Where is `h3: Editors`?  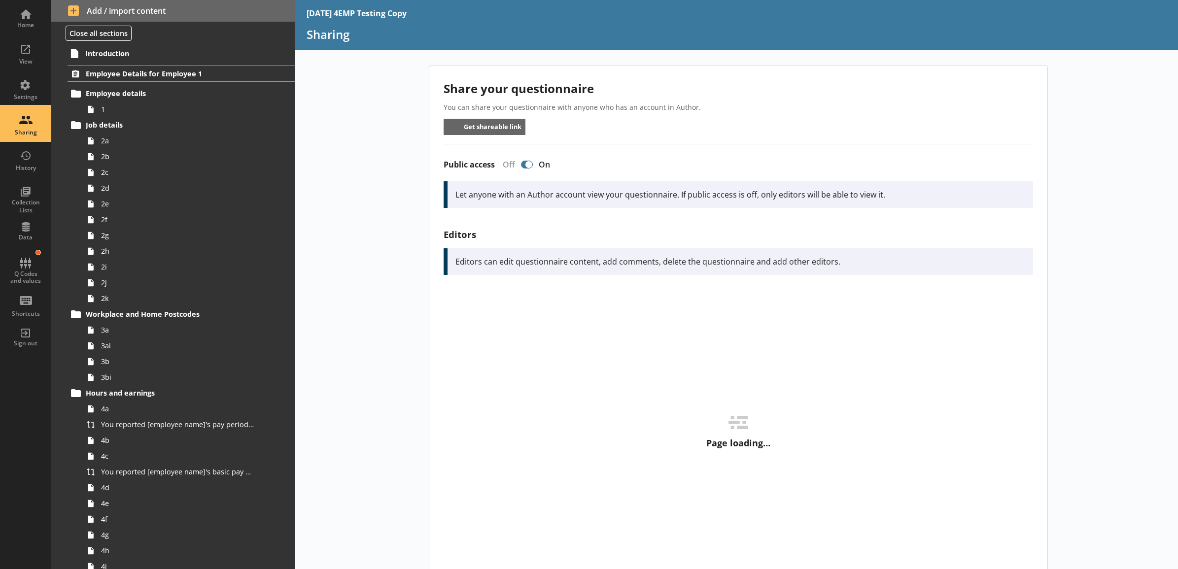
h3: Editors is located at coordinates (738, 234).